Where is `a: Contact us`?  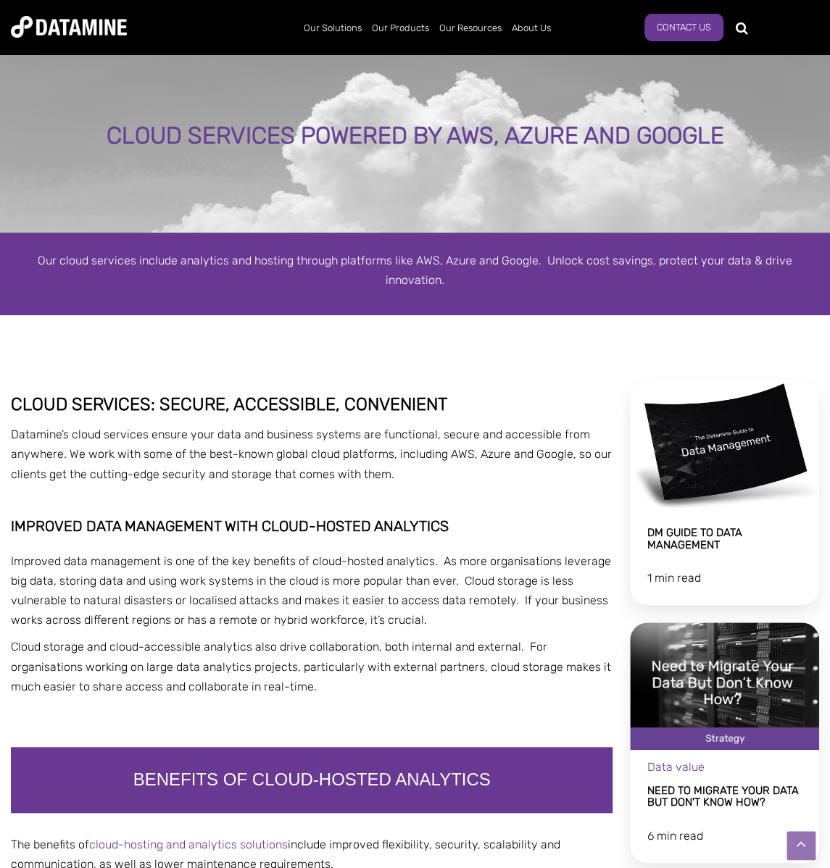 a: Contact us is located at coordinates (683, 28).